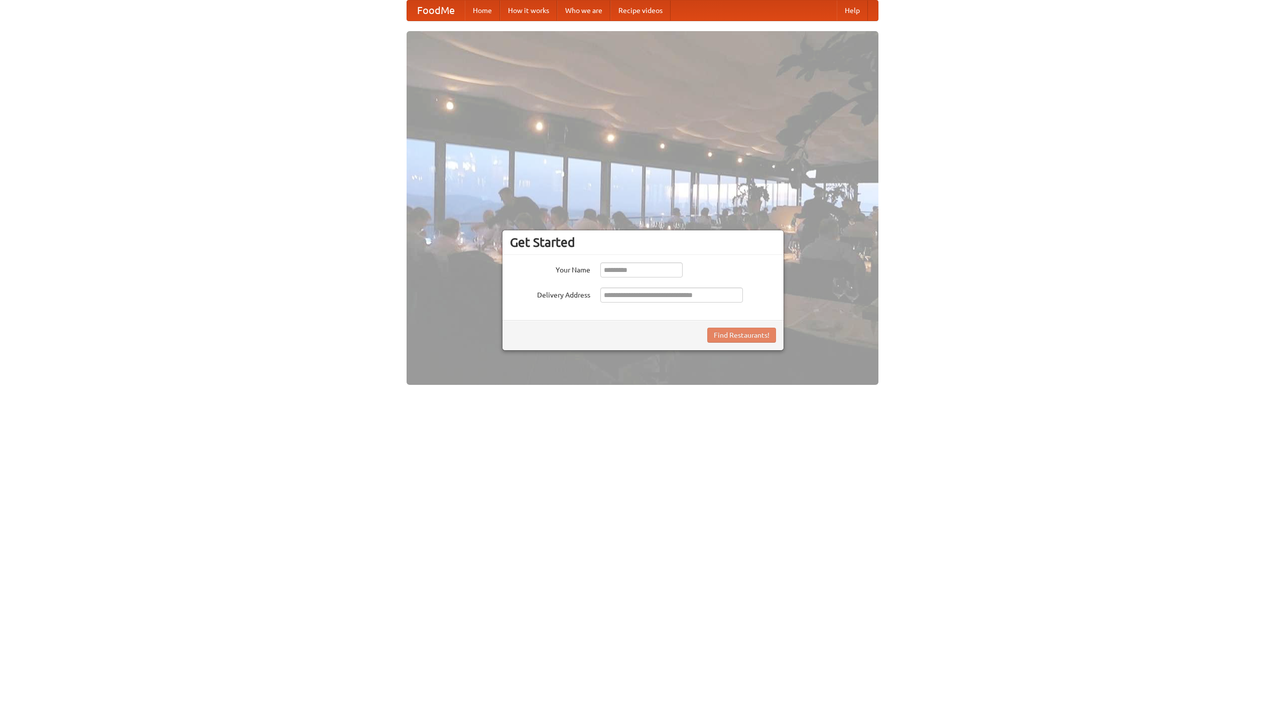 Image resolution: width=1285 pixels, height=710 pixels. Describe the element at coordinates (529, 11) in the screenshot. I see `a: How it works` at that location.